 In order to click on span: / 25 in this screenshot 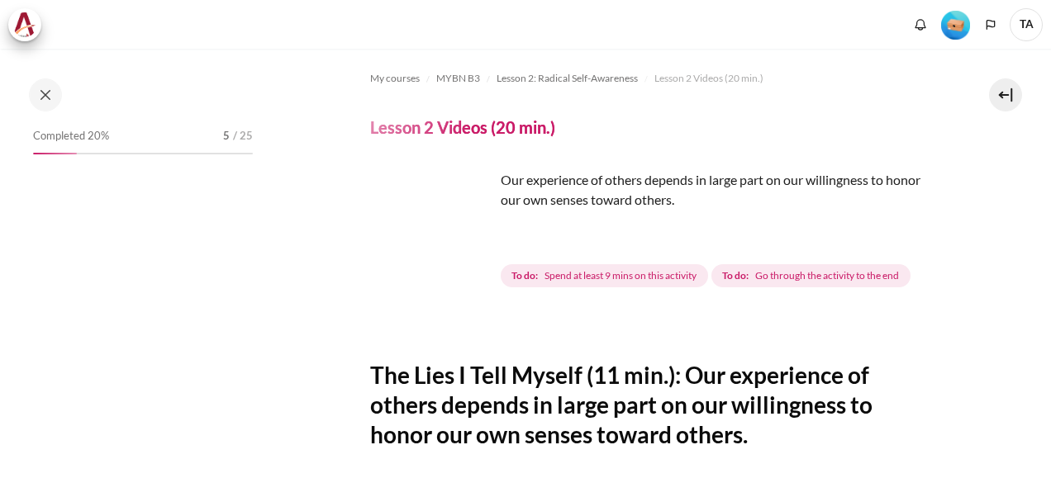, I will do `click(243, 136)`.